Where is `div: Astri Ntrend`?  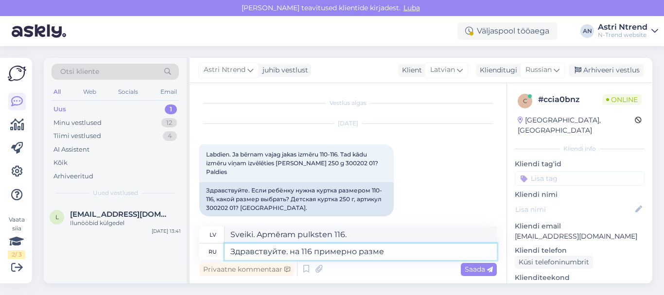
div: Astri Ntrend is located at coordinates (623, 27).